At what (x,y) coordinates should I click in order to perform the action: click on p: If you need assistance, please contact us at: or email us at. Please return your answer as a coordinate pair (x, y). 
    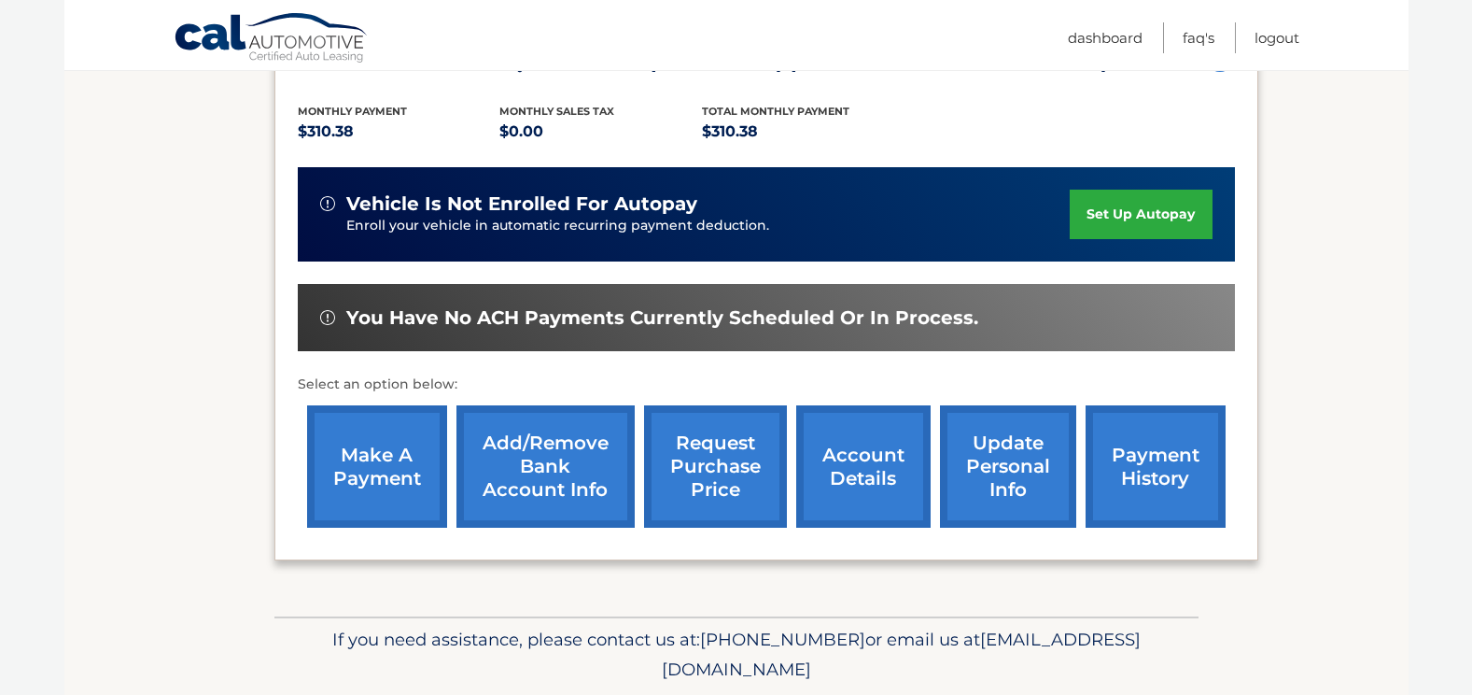
    Looking at the image, I should click on (737, 654).